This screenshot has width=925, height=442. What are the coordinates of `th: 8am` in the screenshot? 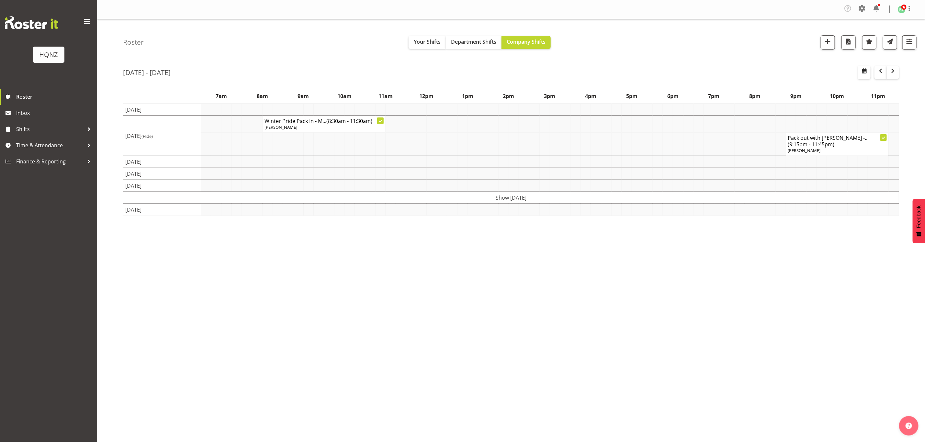 It's located at (262, 97).